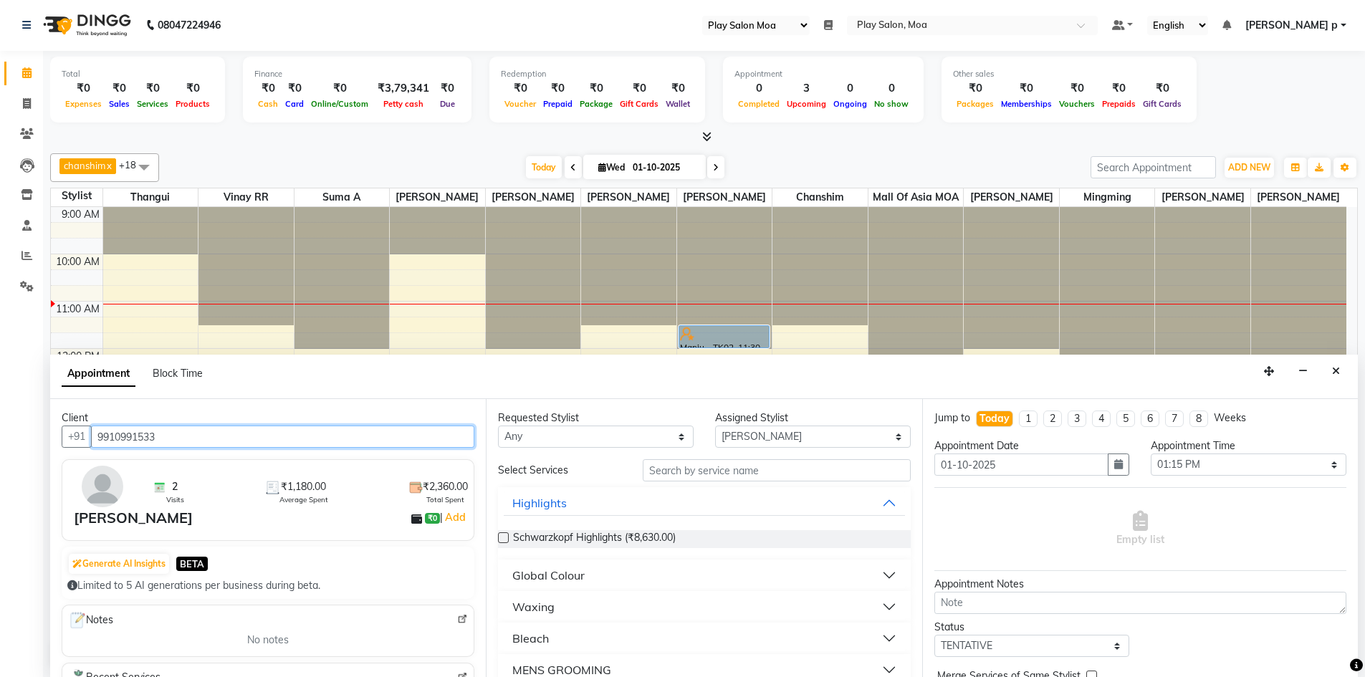 Image resolution: width=1365 pixels, height=677 pixels. I want to click on span: Upcoming, so click(806, 104).